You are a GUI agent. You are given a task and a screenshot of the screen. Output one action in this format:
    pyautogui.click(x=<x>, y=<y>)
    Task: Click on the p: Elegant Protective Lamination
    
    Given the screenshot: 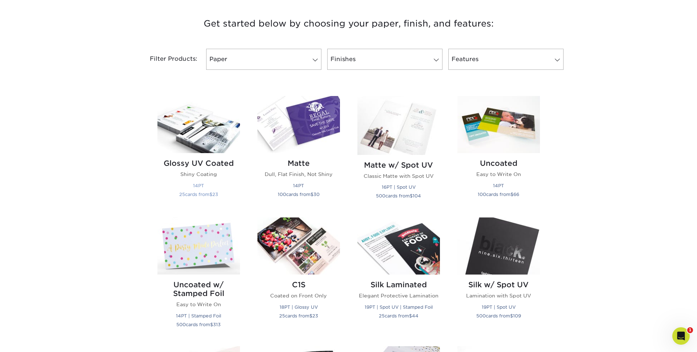 What is the action you would take?
    pyautogui.click(x=399, y=296)
    